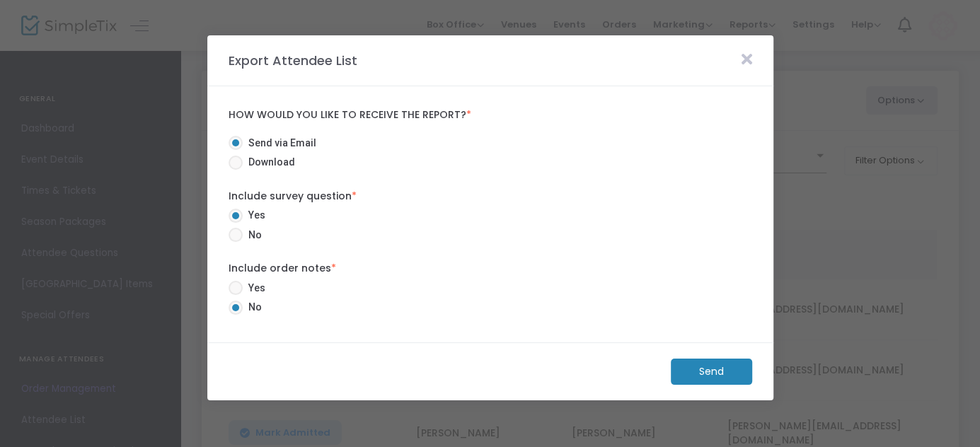  I want to click on label: How would you like to receive the report?, so click(491, 115).